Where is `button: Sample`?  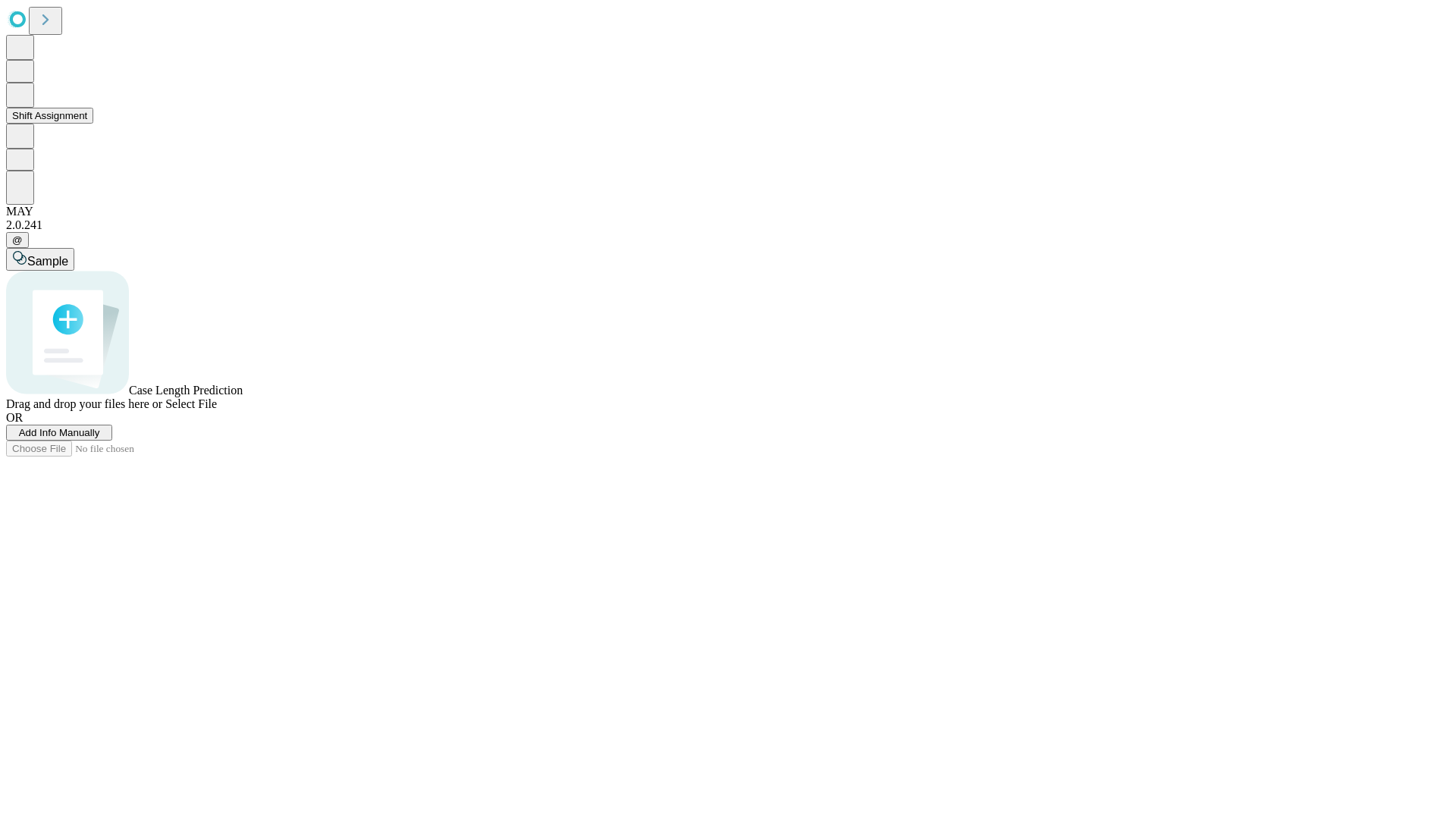 button: Sample is located at coordinates (40, 259).